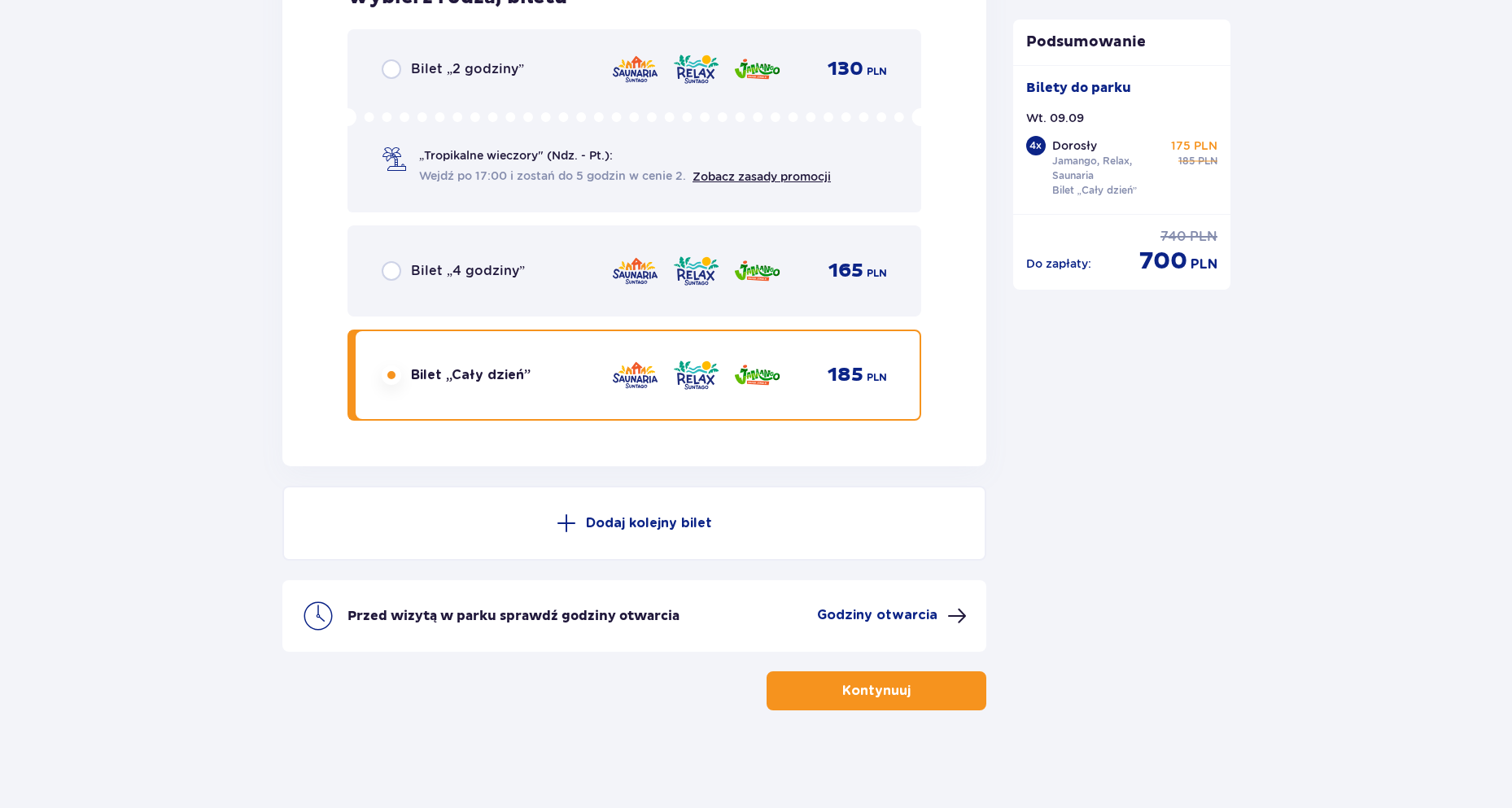 The height and width of the screenshot is (808, 1512). Describe the element at coordinates (762, 177) in the screenshot. I see `a: Zobacz zasady promocji` at that location.